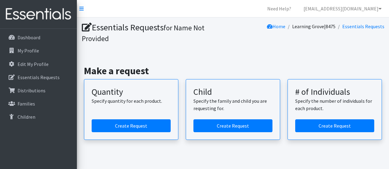  I want to click on a: Create a request by quantity, so click(131, 126).